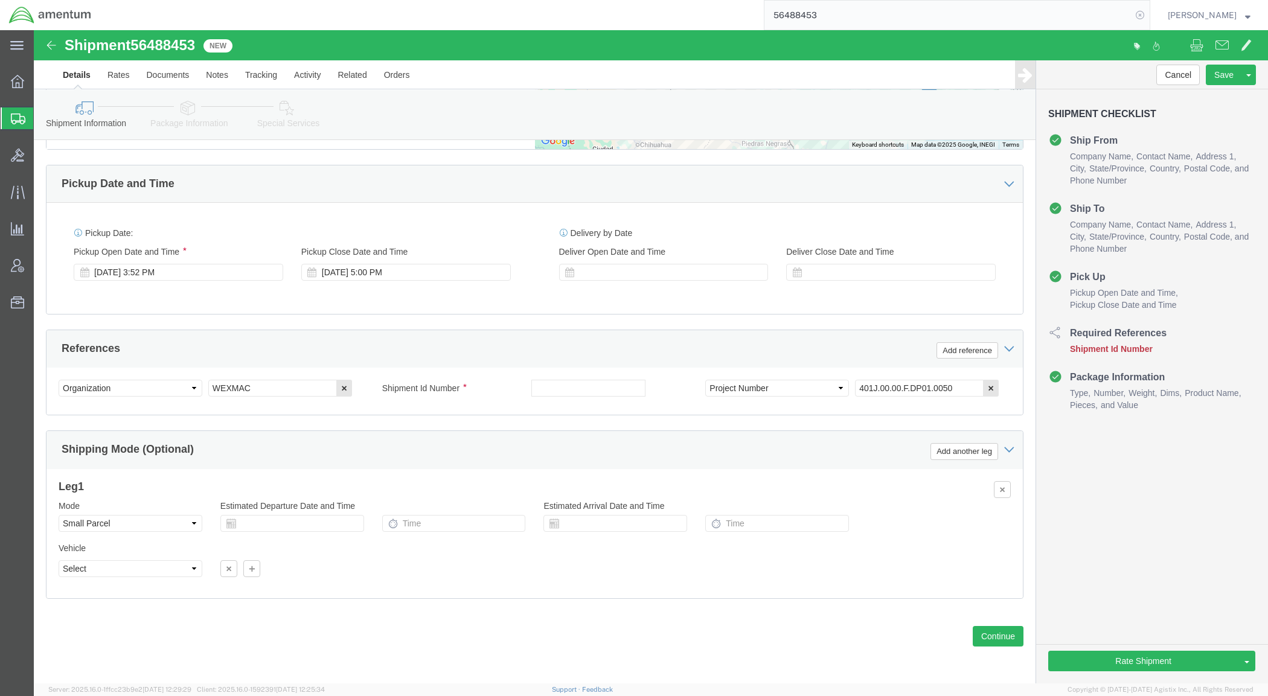 The image size is (1268, 696). What do you see at coordinates (567, 690) in the screenshot?
I see `a: Support` at bounding box center [567, 690].